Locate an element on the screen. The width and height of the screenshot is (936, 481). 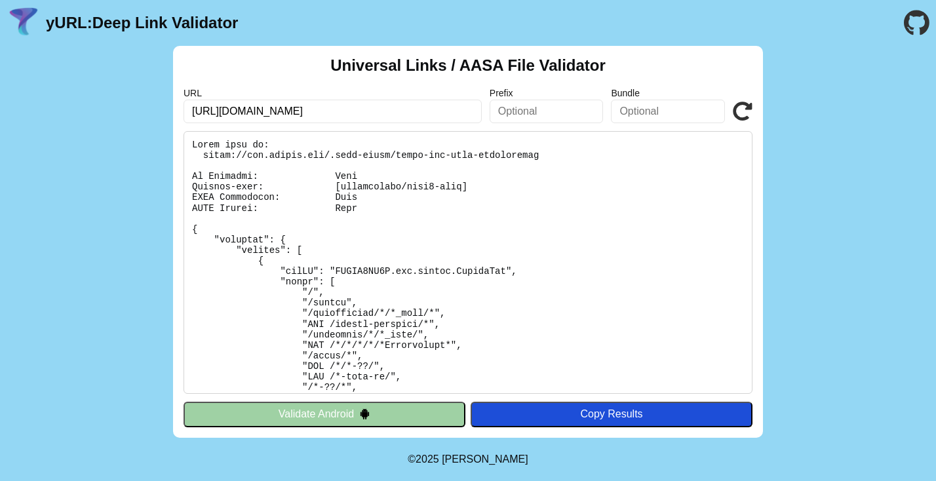
span: 2025 is located at coordinates (427, 459).